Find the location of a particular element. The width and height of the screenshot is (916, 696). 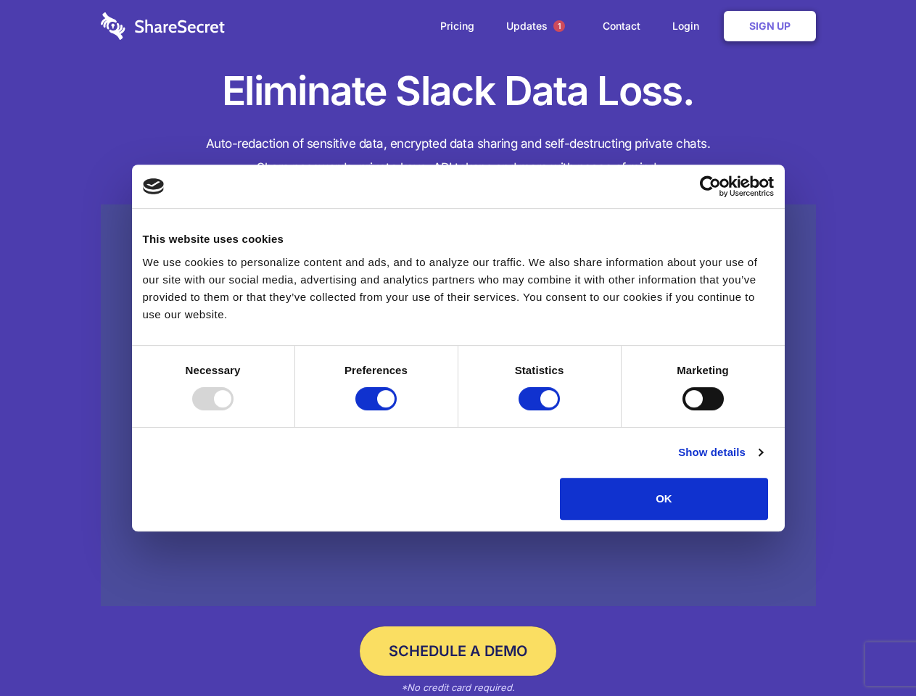

h1: Eliminate Slack Data Loss. is located at coordinates (458, 91).